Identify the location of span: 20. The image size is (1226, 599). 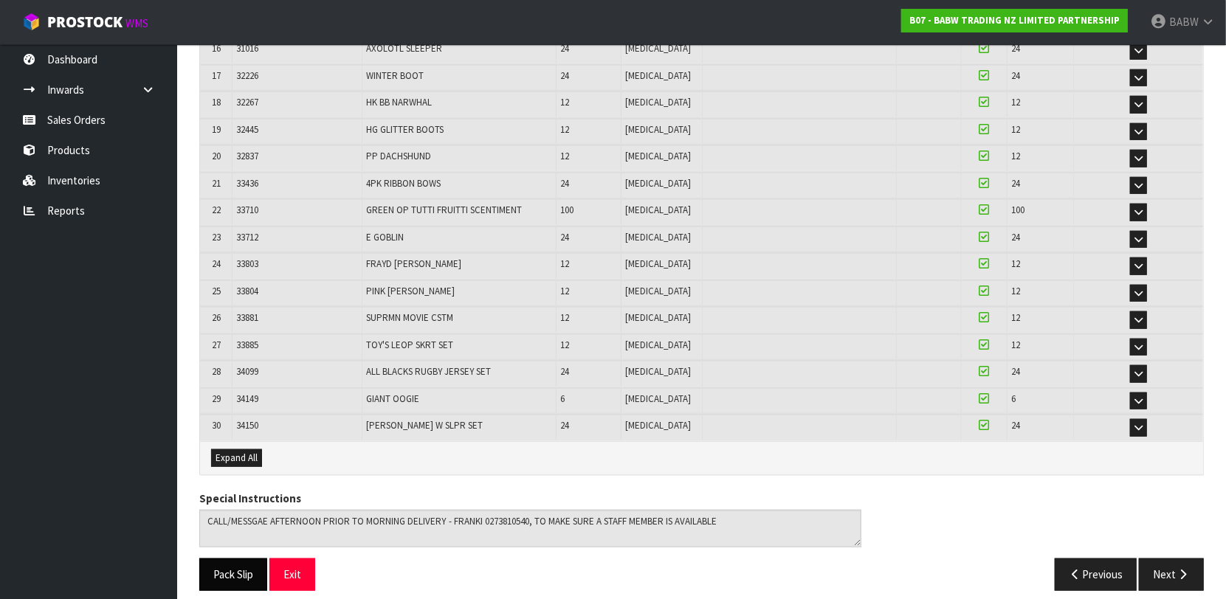
(216, 156).